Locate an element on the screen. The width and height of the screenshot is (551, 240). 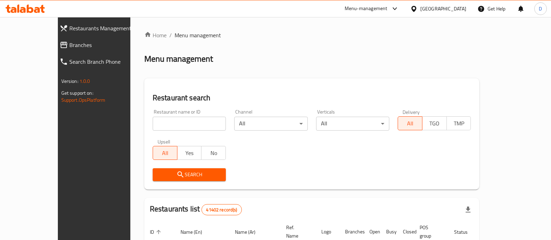
span: Yes is located at coordinates (190, 153).